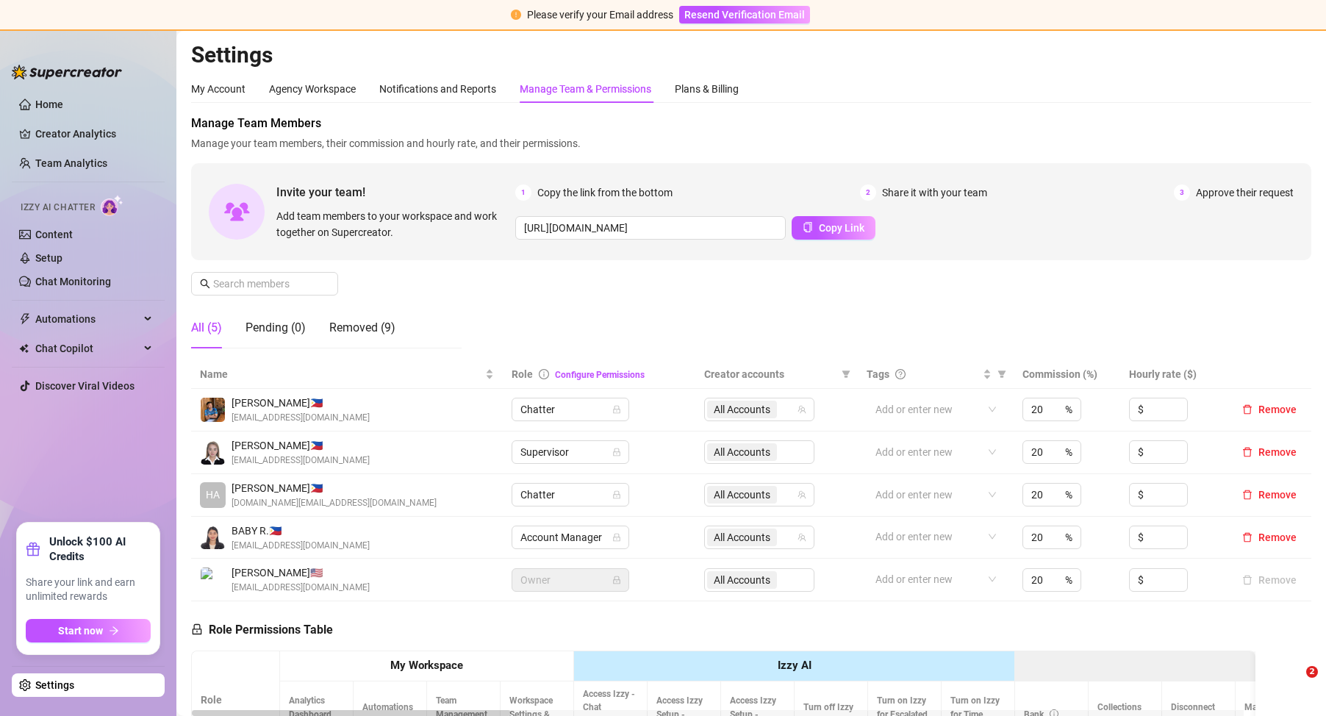 This screenshot has width=1326, height=716. What do you see at coordinates (1182, 193) in the screenshot?
I see `span: 3` at bounding box center [1182, 193].